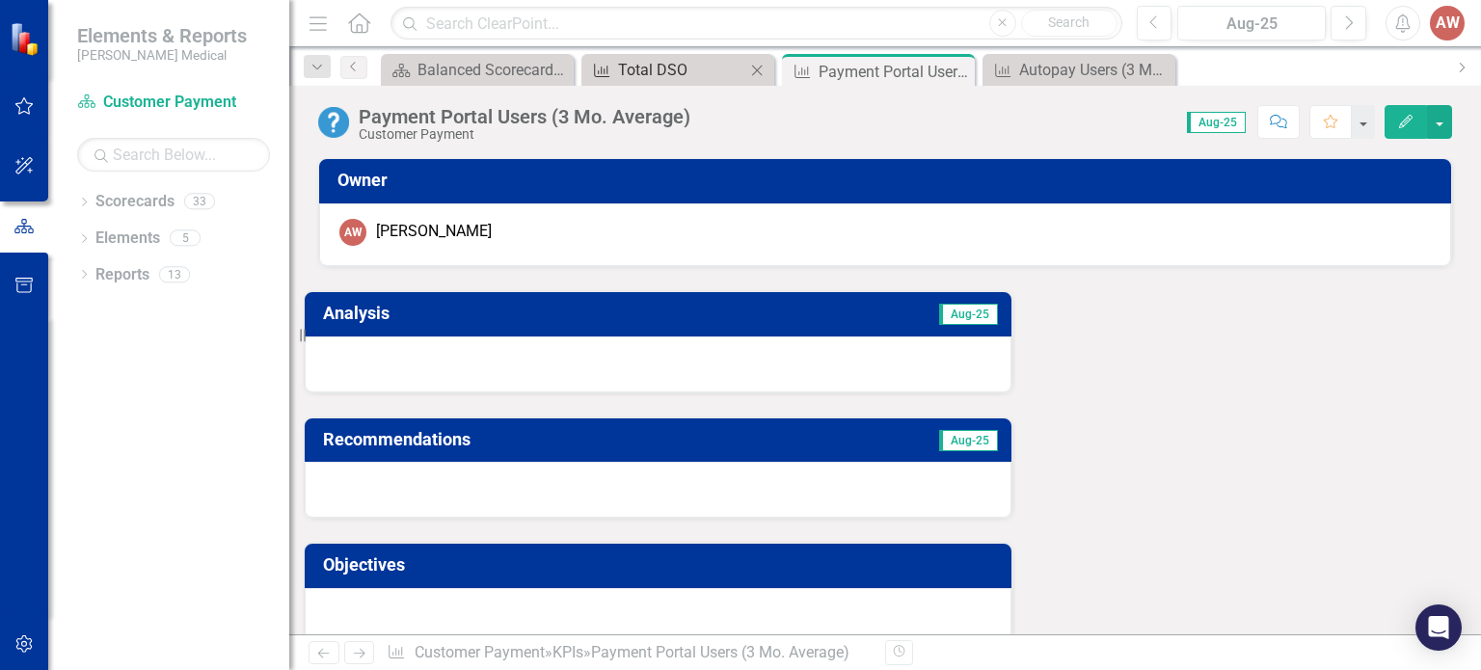 Image resolution: width=1481 pixels, height=670 pixels. What do you see at coordinates (26, 39) in the screenshot?
I see `img: ClearPoint Strategy` at bounding box center [26, 39].